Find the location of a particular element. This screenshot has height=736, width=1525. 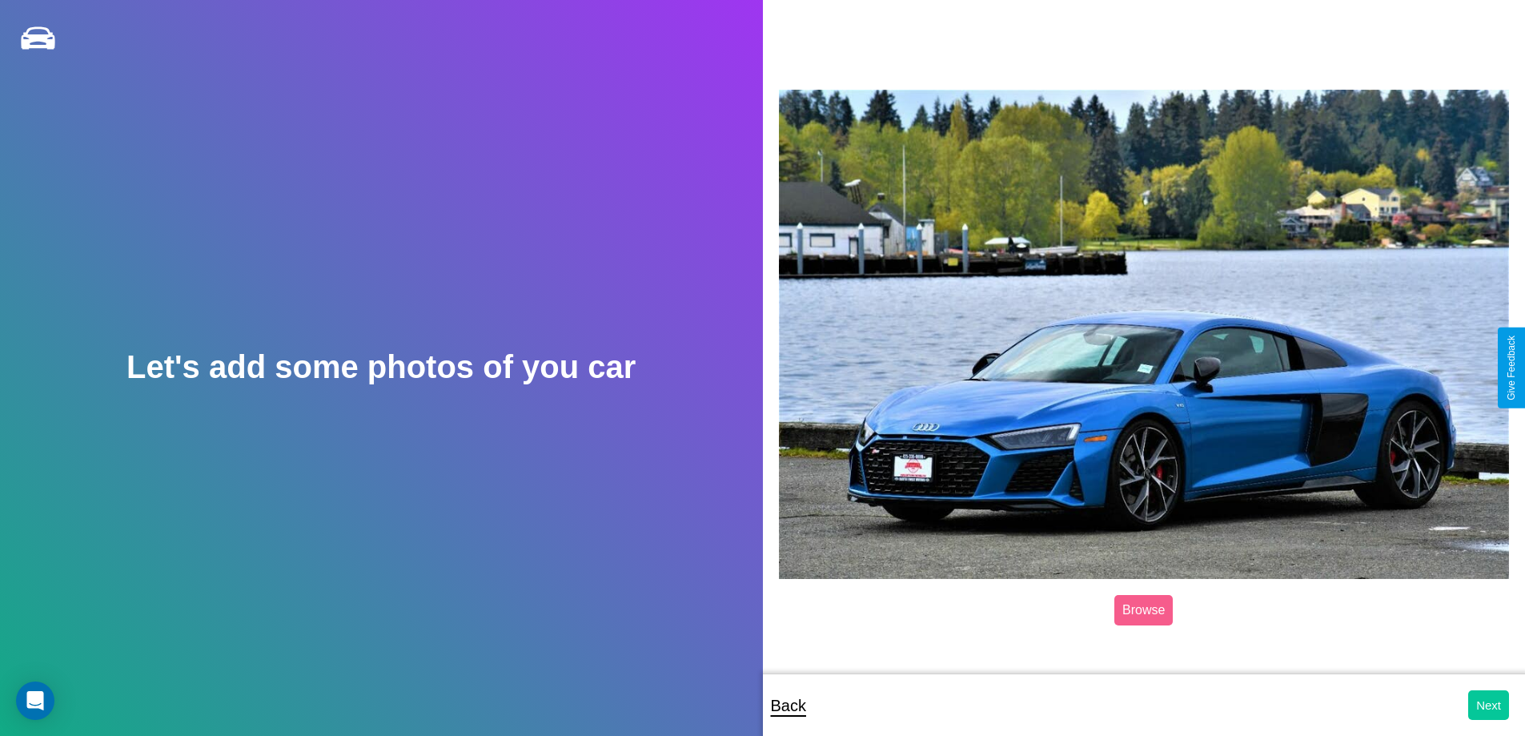

button: Next is located at coordinates (1488, 704).